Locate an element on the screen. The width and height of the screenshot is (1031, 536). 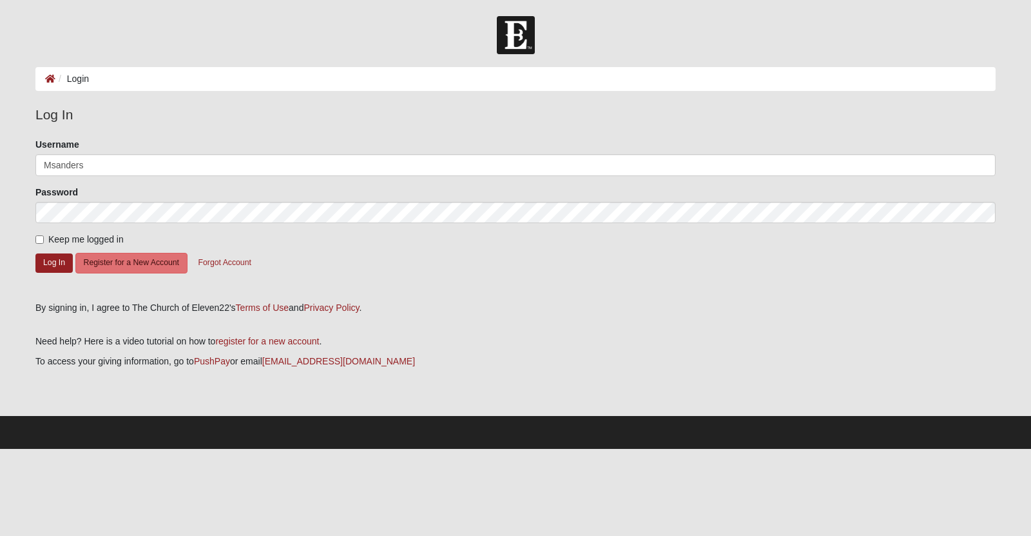
button: Forgot Account is located at coordinates (225, 262).